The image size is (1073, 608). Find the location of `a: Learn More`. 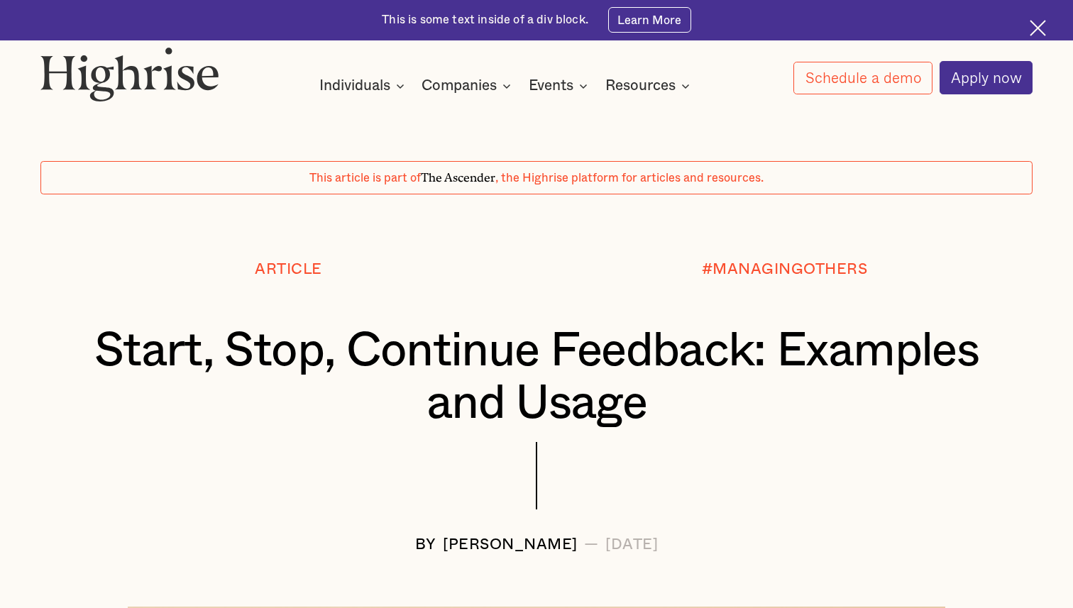

a: Learn More is located at coordinates (650, 20).